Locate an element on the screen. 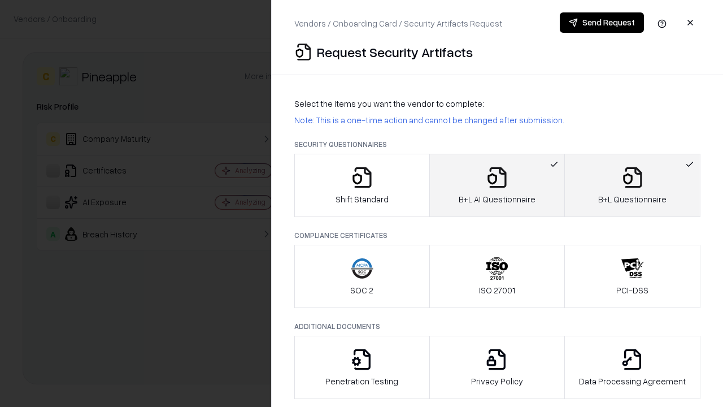 The height and width of the screenshot is (407, 723). p: SOC 2 is located at coordinates (362, 290).